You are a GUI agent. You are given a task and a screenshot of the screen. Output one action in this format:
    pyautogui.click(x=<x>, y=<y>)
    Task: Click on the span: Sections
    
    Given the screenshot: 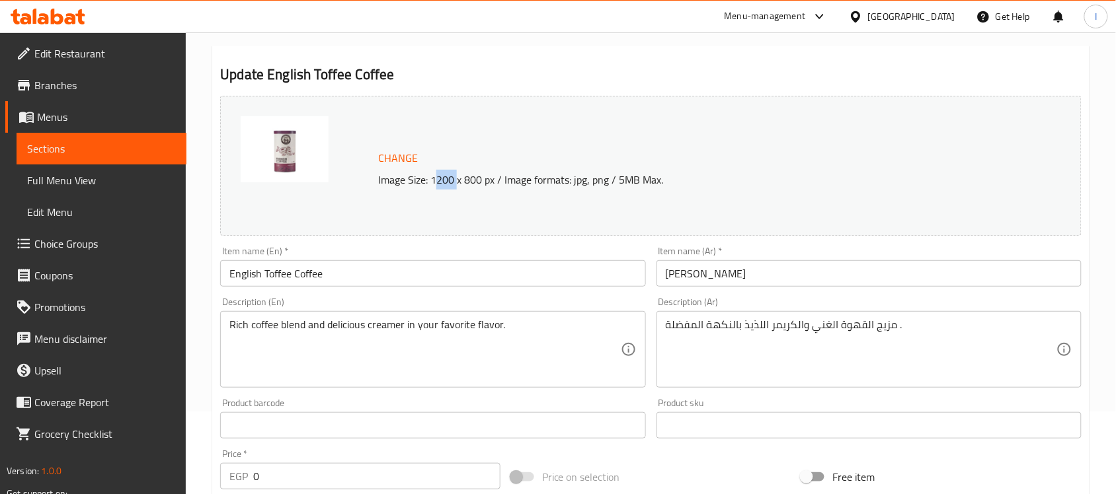 What is the action you would take?
    pyautogui.click(x=101, y=149)
    